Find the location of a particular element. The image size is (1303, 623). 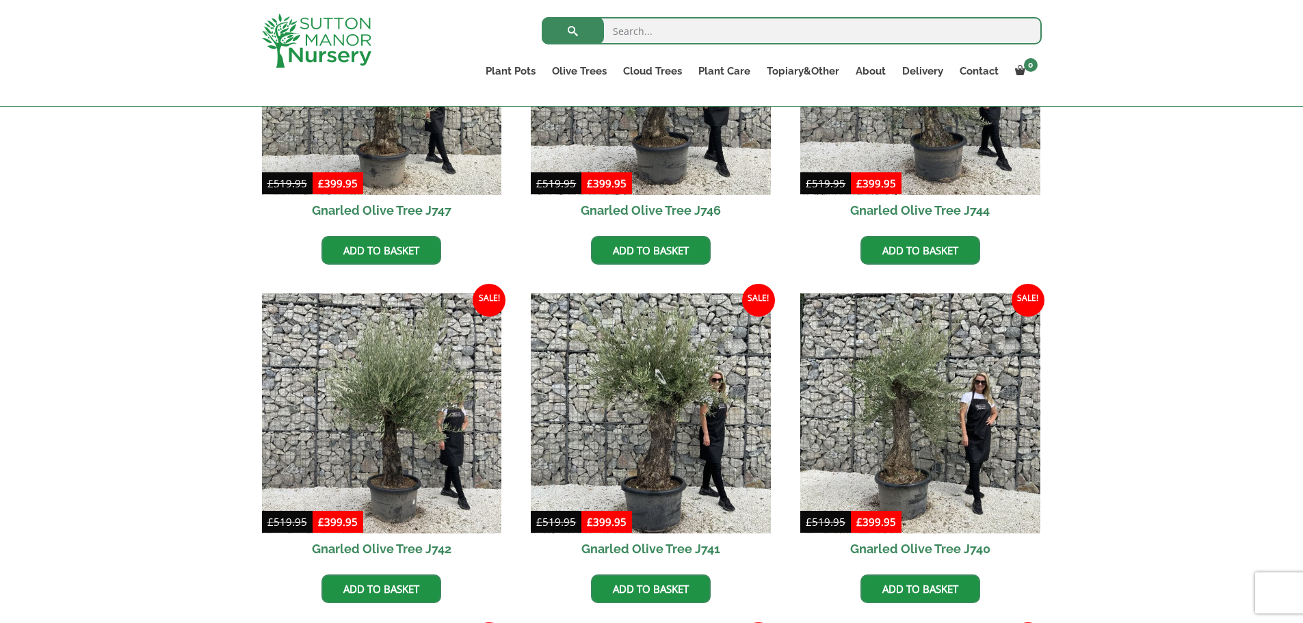

a: Add to basket: “Gnarled Olive Tree J741” is located at coordinates (650, 589).